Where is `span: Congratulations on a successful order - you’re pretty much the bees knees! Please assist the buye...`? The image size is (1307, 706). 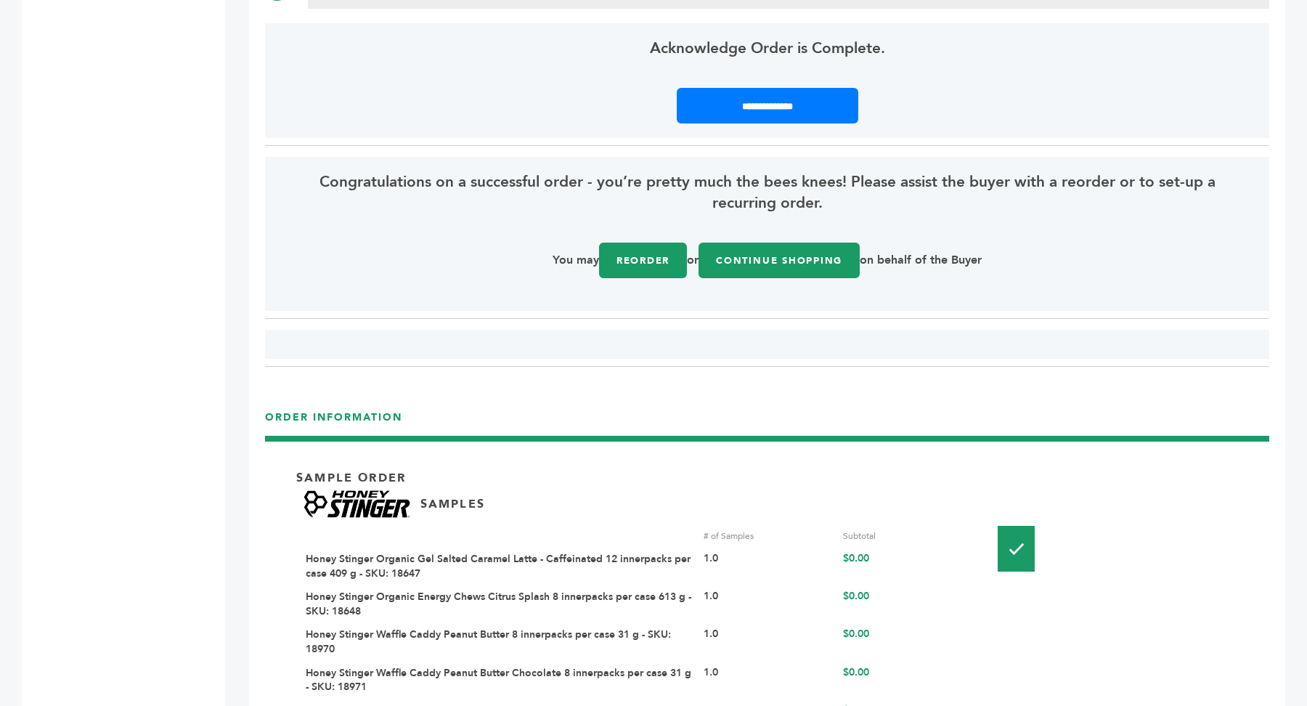
span: Congratulations on a successful order - you’re pretty much the bees knees! Please assist the buye... is located at coordinates (767, 192).